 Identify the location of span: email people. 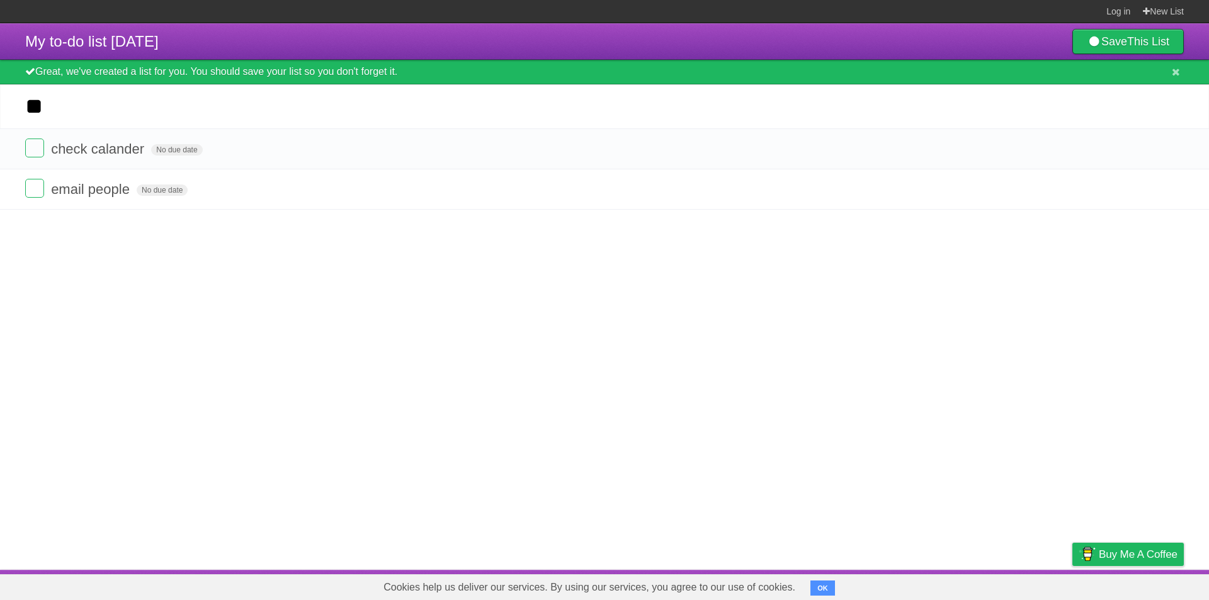
(92, 189).